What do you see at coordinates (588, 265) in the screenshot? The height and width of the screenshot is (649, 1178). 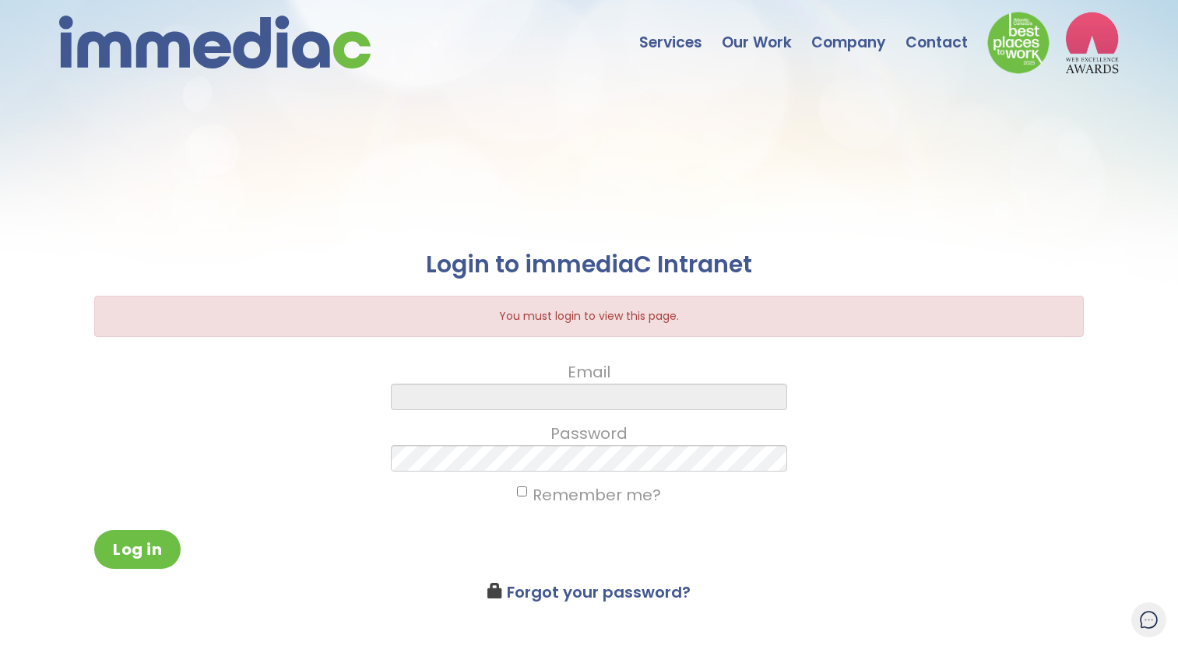 I see `h2: Login to immediaC Intranet` at bounding box center [588, 265].